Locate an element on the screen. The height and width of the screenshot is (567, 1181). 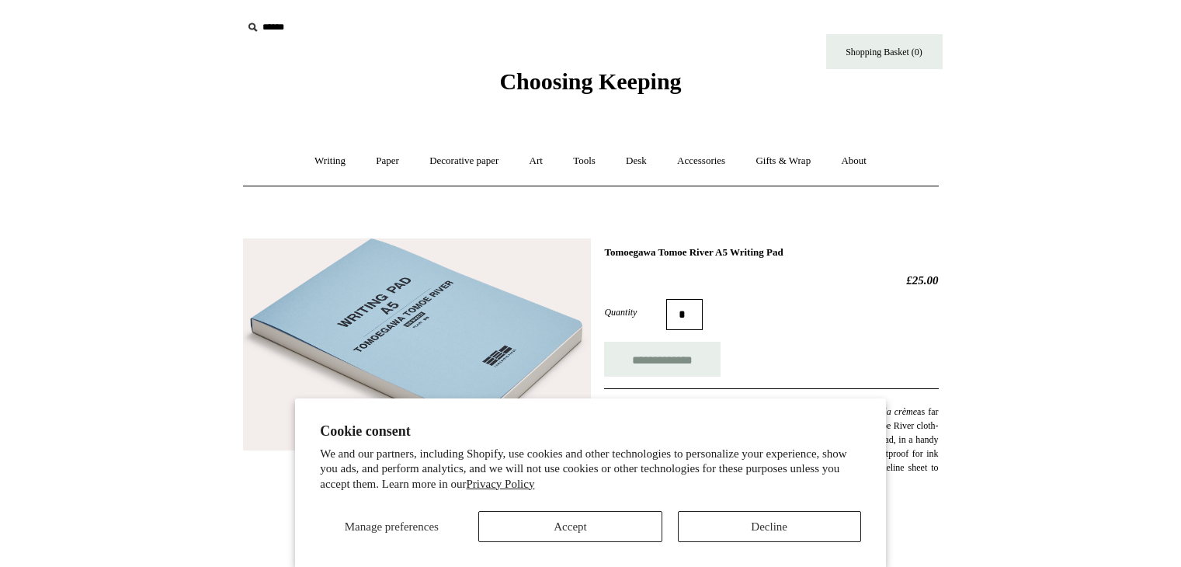
span: Manage preferences is located at coordinates (391, 526).